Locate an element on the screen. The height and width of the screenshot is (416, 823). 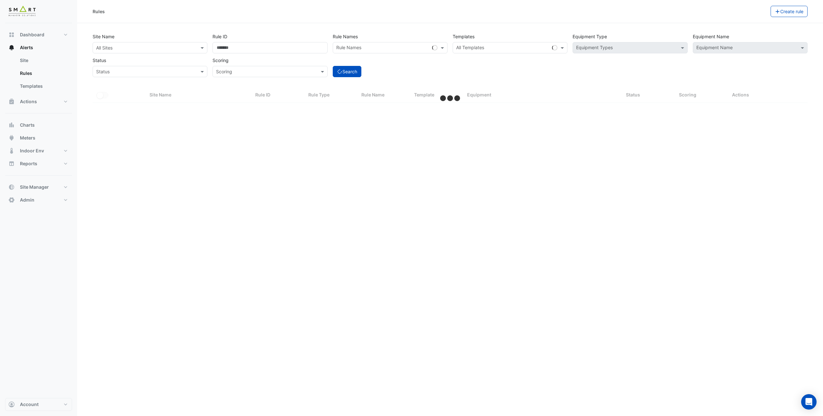
span: Admin is located at coordinates (27, 200).